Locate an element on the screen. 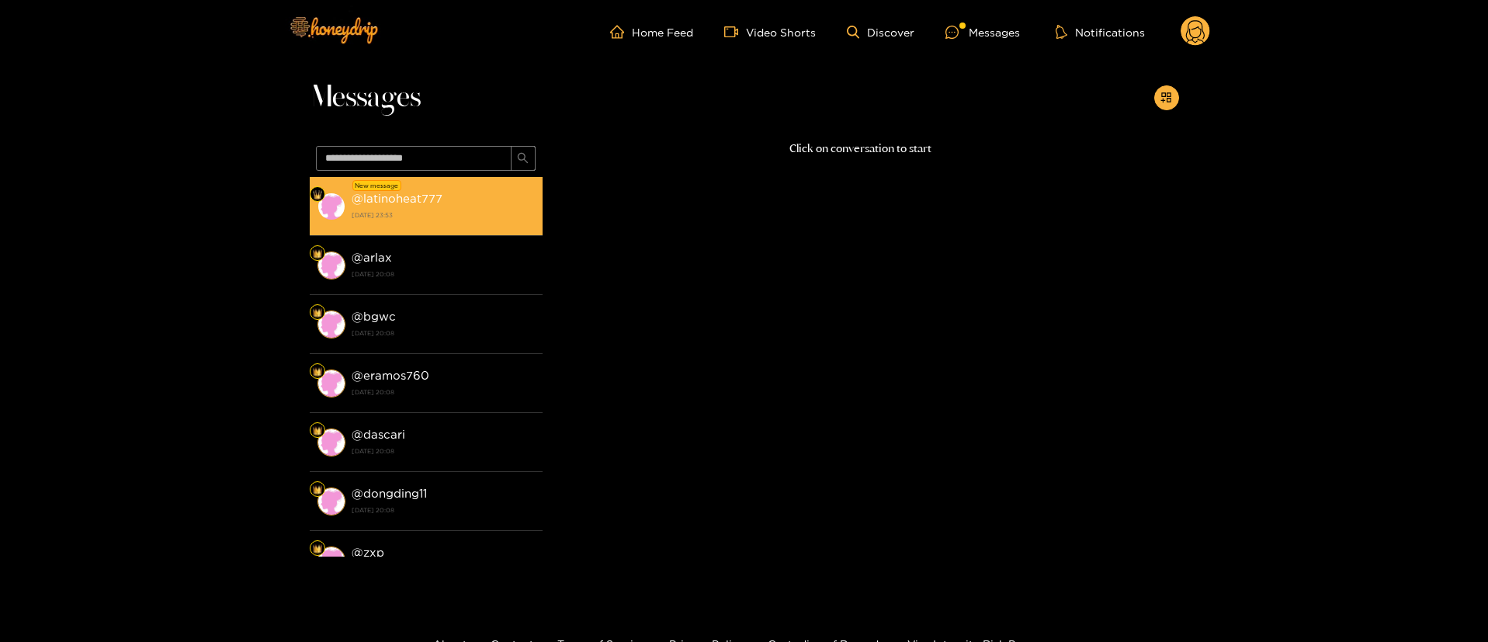 Image resolution: width=1488 pixels, height=642 pixels. strong: @ bgwc is located at coordinates (373, 316).